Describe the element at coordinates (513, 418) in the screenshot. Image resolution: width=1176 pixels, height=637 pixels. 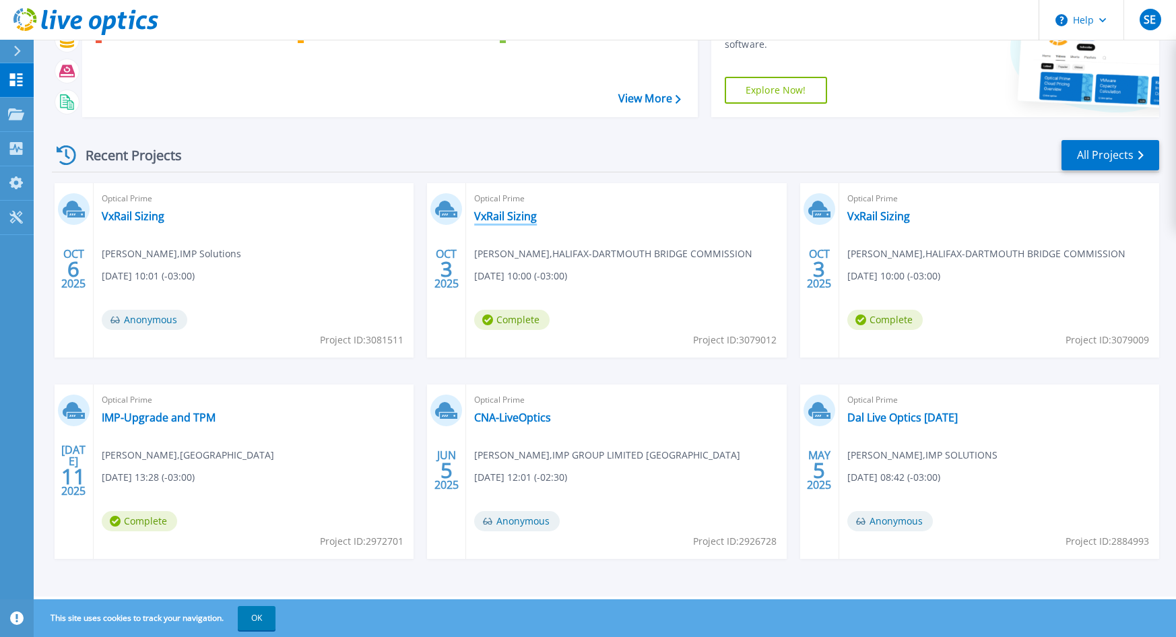
I see `a: CNA-LiveOptics` at that location.